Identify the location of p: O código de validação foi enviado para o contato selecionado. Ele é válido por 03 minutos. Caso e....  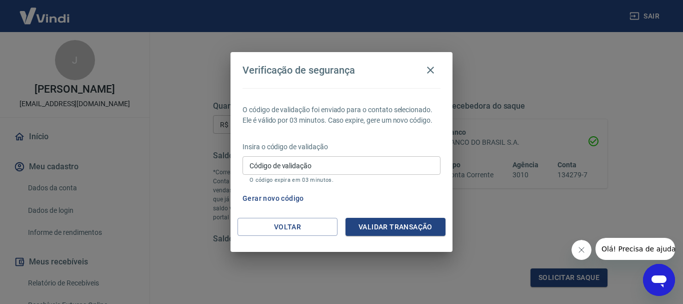
(342, 115).